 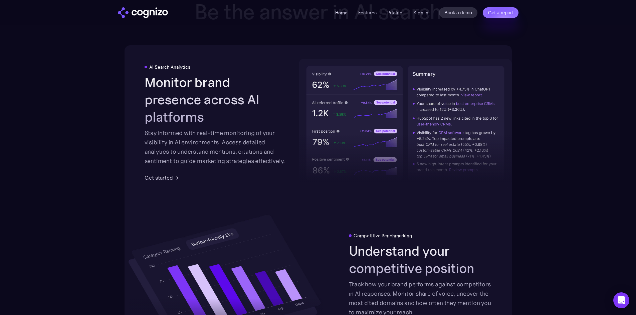 What do you see at coordinates (395, 13) in the screenshot?
I see `a: Pricing` at bounding box center [395, 13].